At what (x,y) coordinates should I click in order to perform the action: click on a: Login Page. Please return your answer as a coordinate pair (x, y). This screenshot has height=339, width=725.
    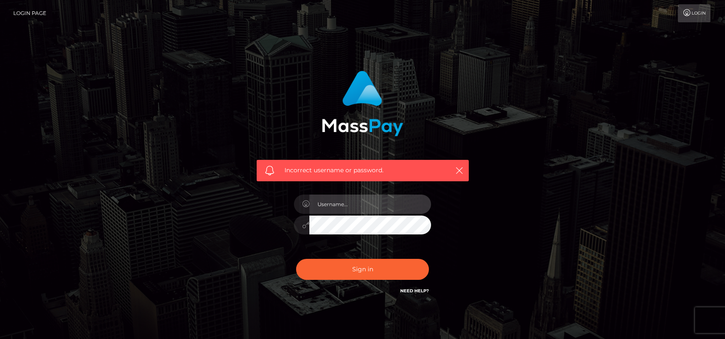
    Looking at the image, I should click on (30, 13).